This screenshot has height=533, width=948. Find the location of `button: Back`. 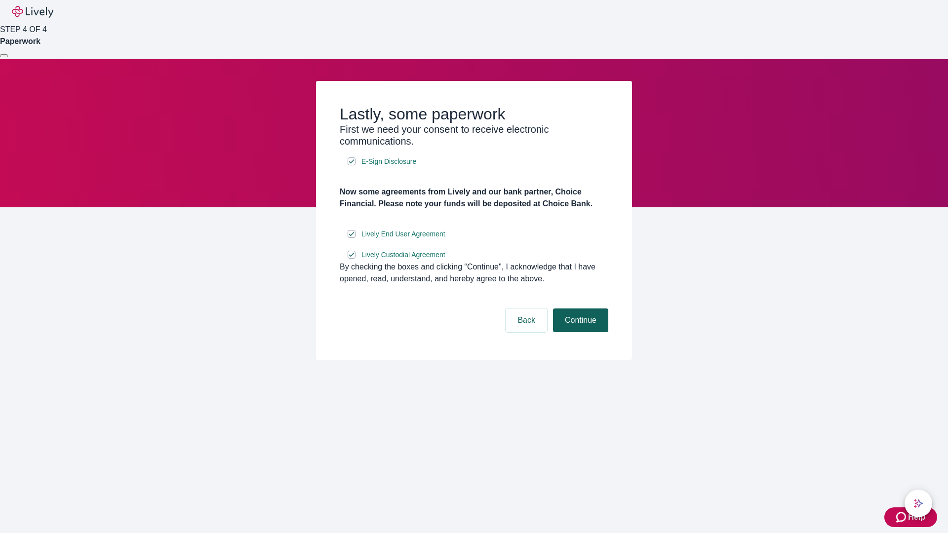

button: Back is located at coordinates (526, 320).